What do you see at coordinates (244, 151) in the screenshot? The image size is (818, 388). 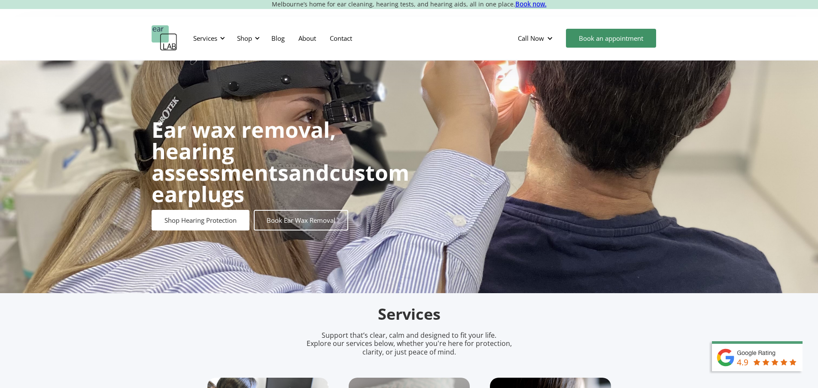 I see `strong: Ear wax removal, hearing assessments` at bounding box center [244, 151].